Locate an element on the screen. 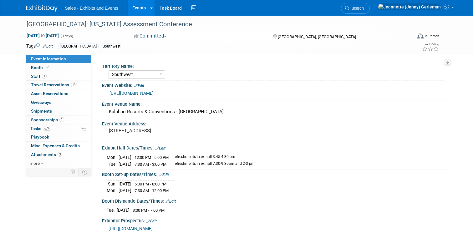  span: Playbook is located at coordinates (40, 137).